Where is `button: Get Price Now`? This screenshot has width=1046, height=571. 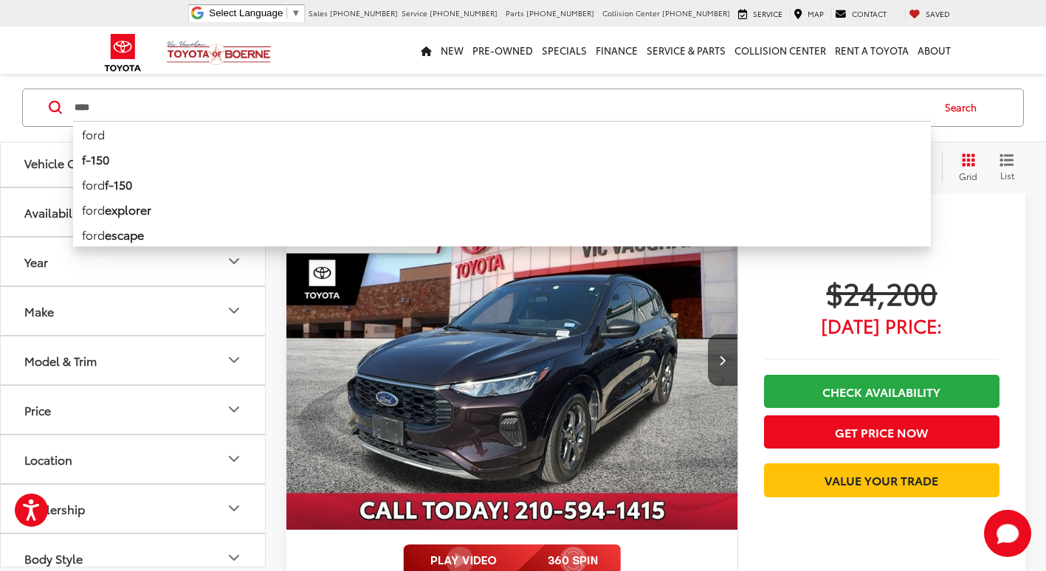
button: Get Price Now is located at coordinates (881, 432).